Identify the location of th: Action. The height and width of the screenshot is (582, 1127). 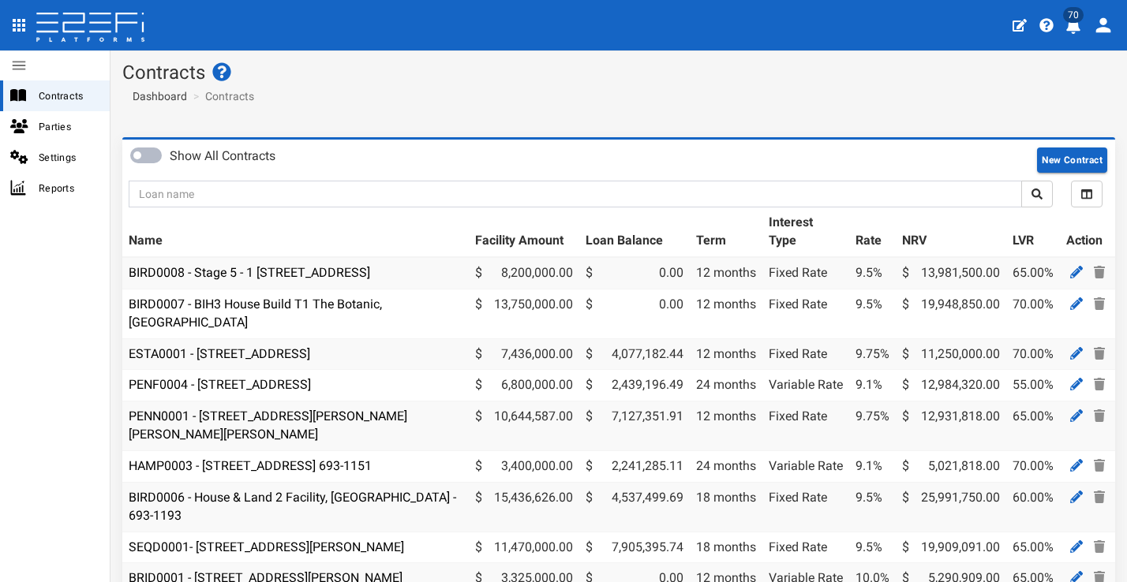
(1087, 232).